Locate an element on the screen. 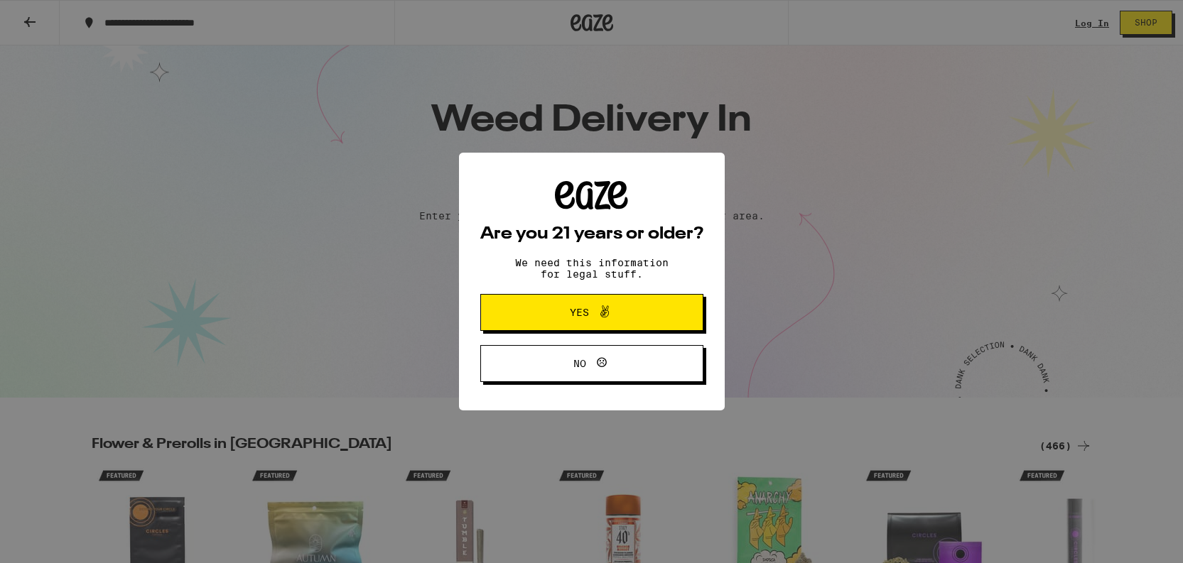 This screenshot has width=1183, height=563. span: Yes is located at coordinates (579, 313).